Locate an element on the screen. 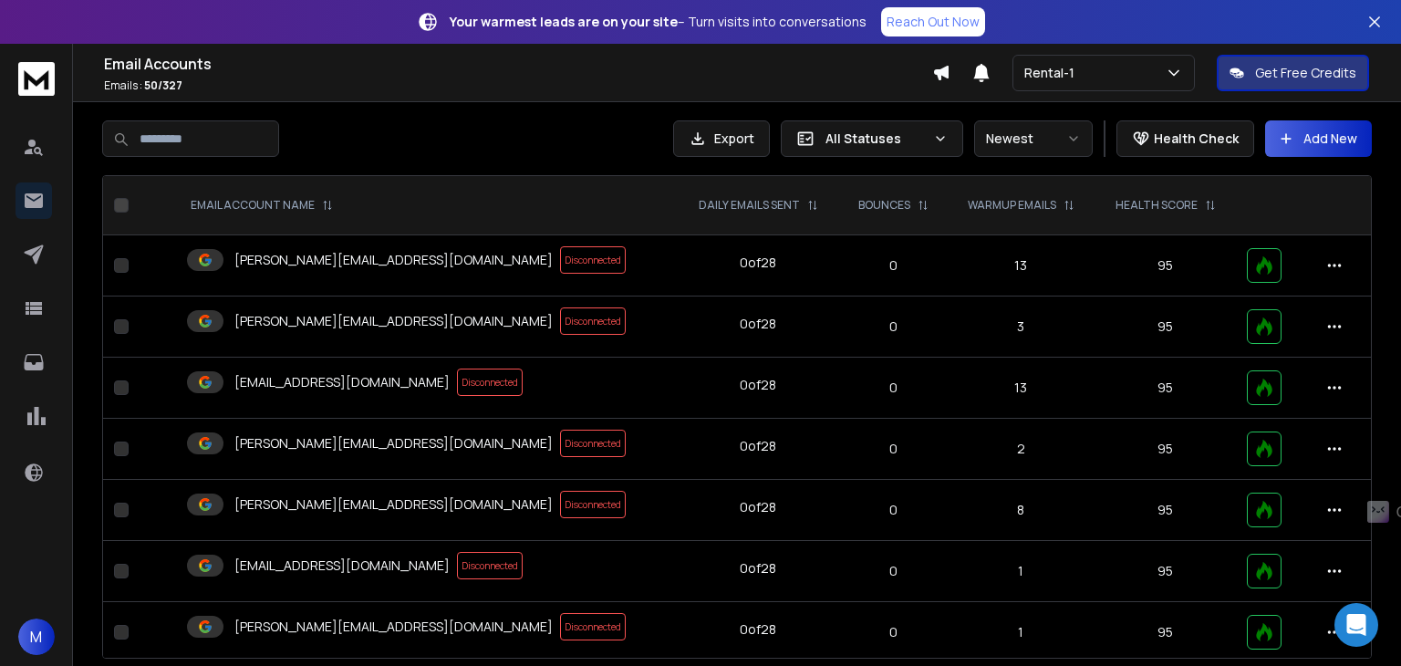 This screenshot has width=1401, height=666. p: WARMUP EMAILS is located at coordinates (1012, 205).